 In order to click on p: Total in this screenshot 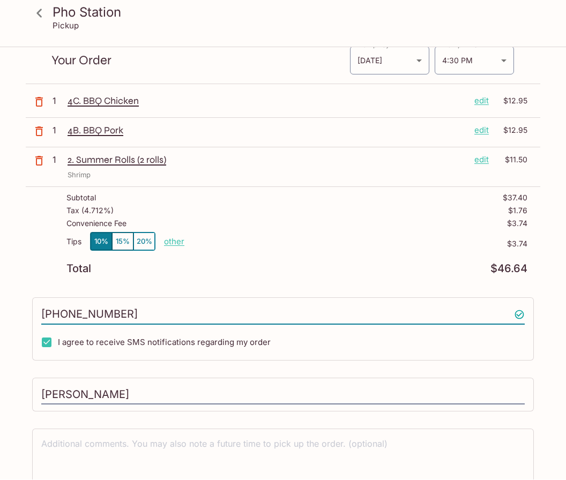, I will do `click(79, 269)`.